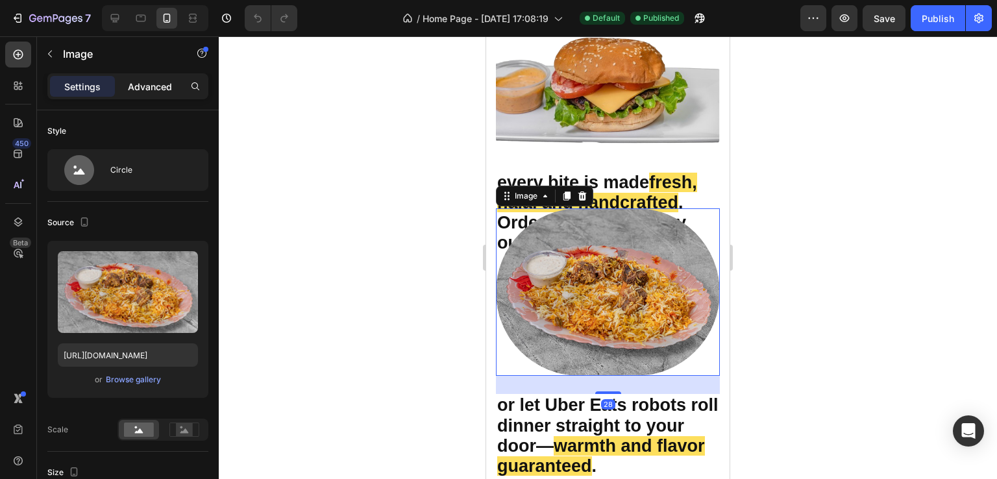  What do you see at coordinates (111, 156) in the screenshot?
I see `span: fresh, halal and handcrafted` at bounding box center [111, 156].